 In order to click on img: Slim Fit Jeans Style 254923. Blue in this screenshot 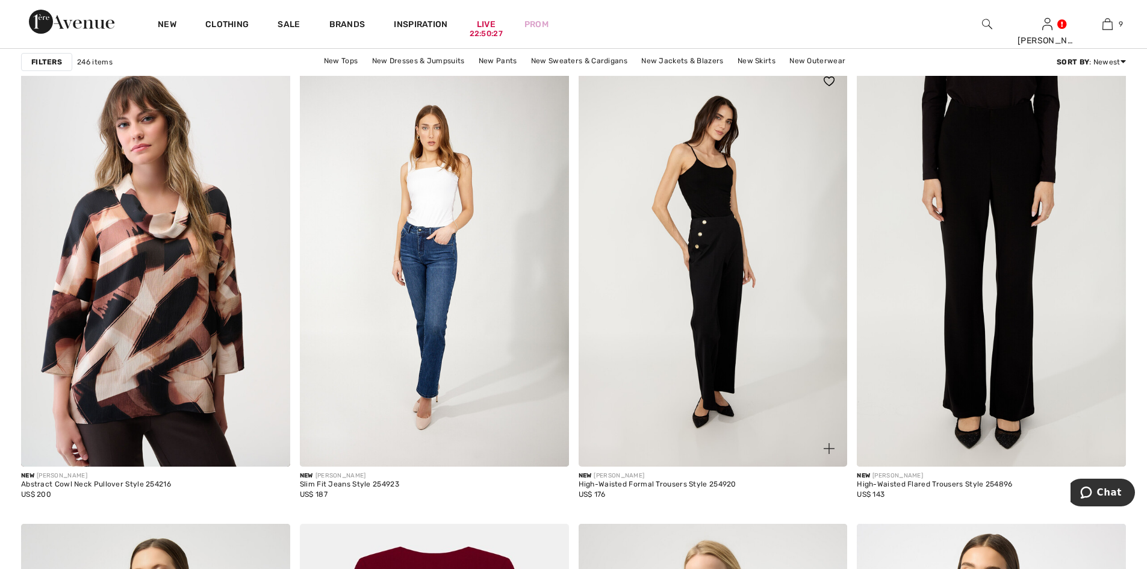, I will do `click(434, 265)`.